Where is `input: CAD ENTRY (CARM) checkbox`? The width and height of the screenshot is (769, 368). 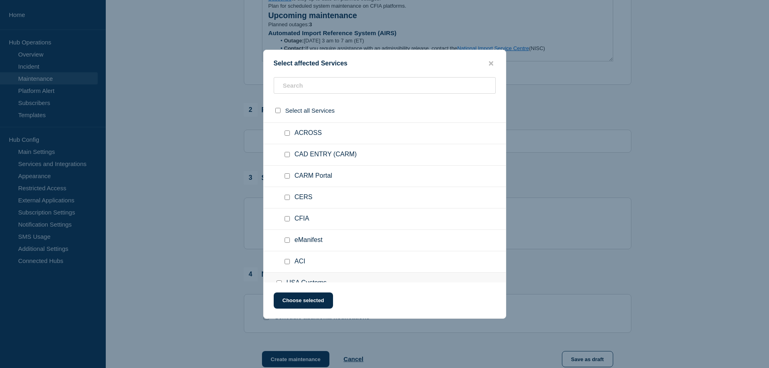
input: CAD ENTRY (CARM) checkbox is located at coordinates (287, 154).